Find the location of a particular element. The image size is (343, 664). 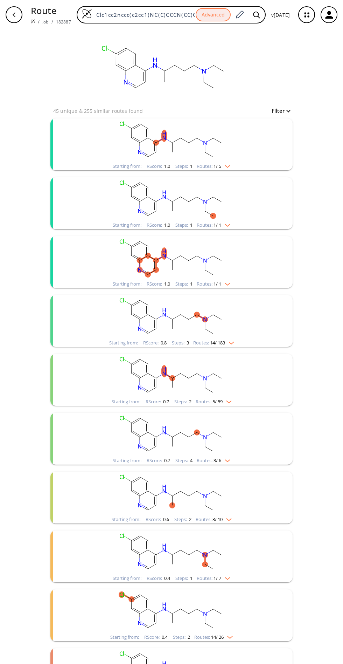

p: 45 unique & 255 similar routes found is located at coordinates (98, 111).